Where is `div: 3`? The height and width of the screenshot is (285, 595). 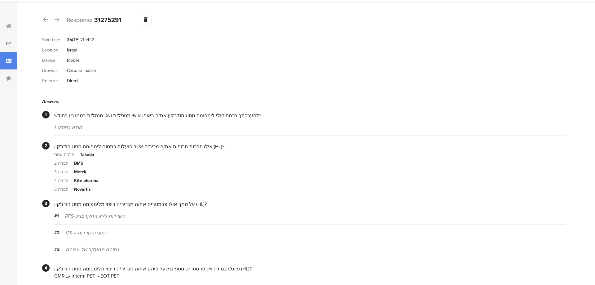
div: 3 is located at coordinates (46, 203).